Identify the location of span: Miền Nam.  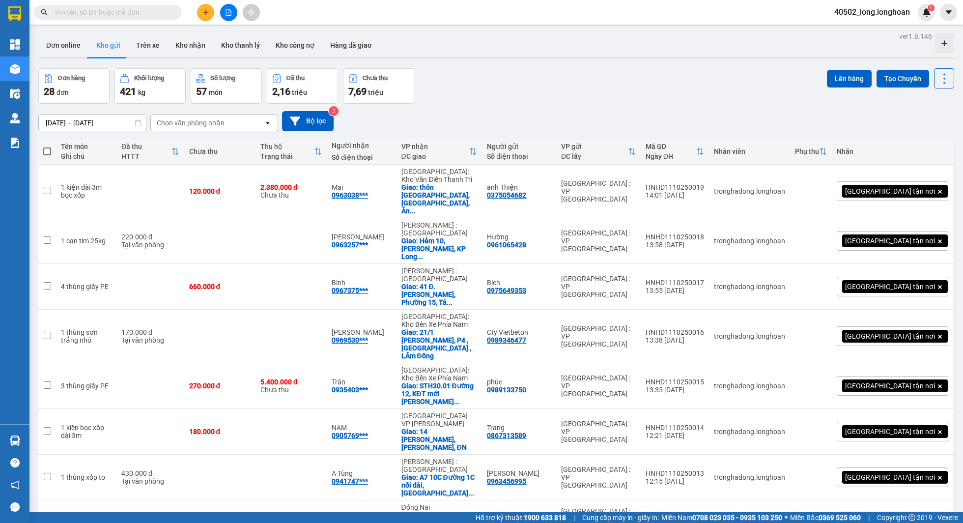
(722, 518).